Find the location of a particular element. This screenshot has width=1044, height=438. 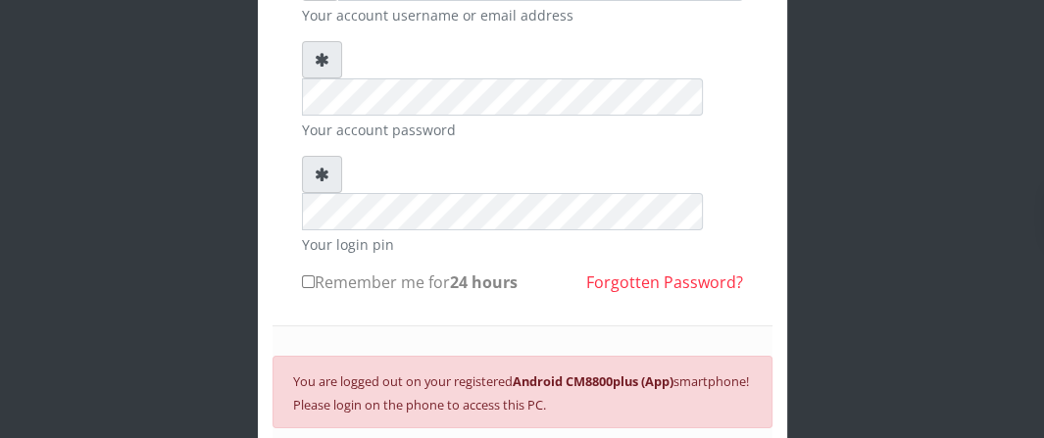

label: Remember me for is located at coordinates (410, 282).